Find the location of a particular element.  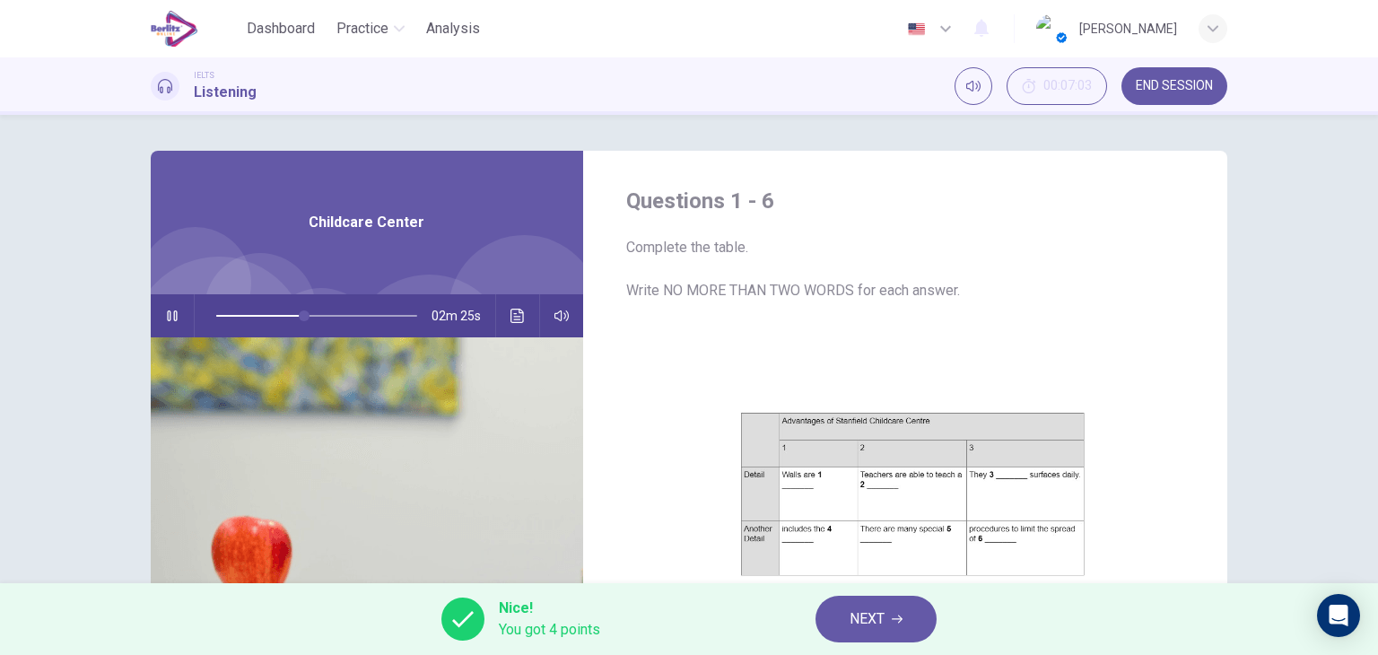

span: 00:07:03 is located at coordinates (1067, 86).